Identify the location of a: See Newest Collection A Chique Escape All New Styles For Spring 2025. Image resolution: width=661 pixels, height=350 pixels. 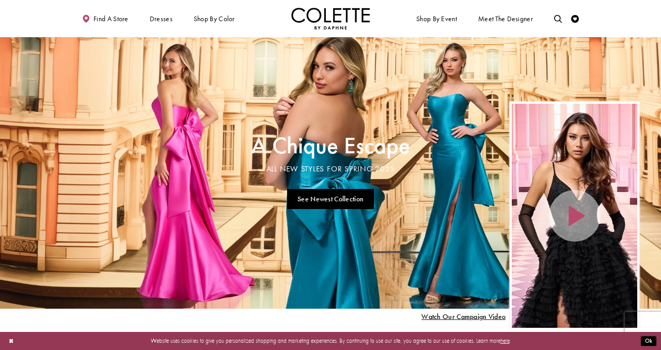
(330, 199).